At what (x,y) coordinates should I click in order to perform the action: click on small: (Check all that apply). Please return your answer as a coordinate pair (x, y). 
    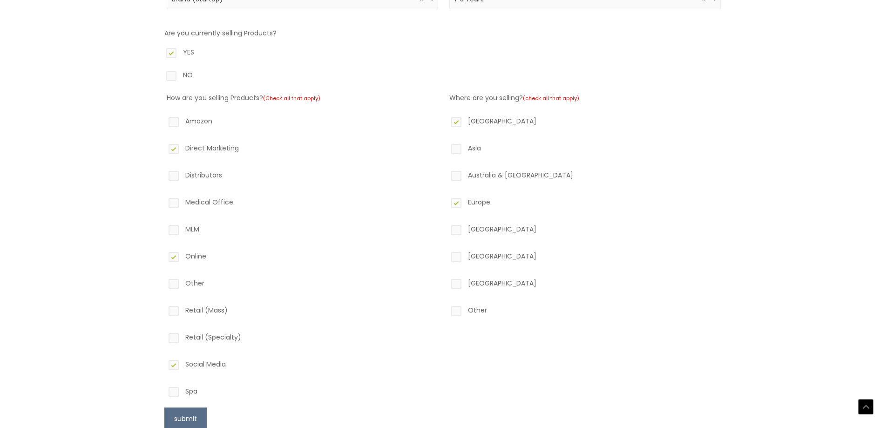
    Looking at the image, I should click on (292, 98).